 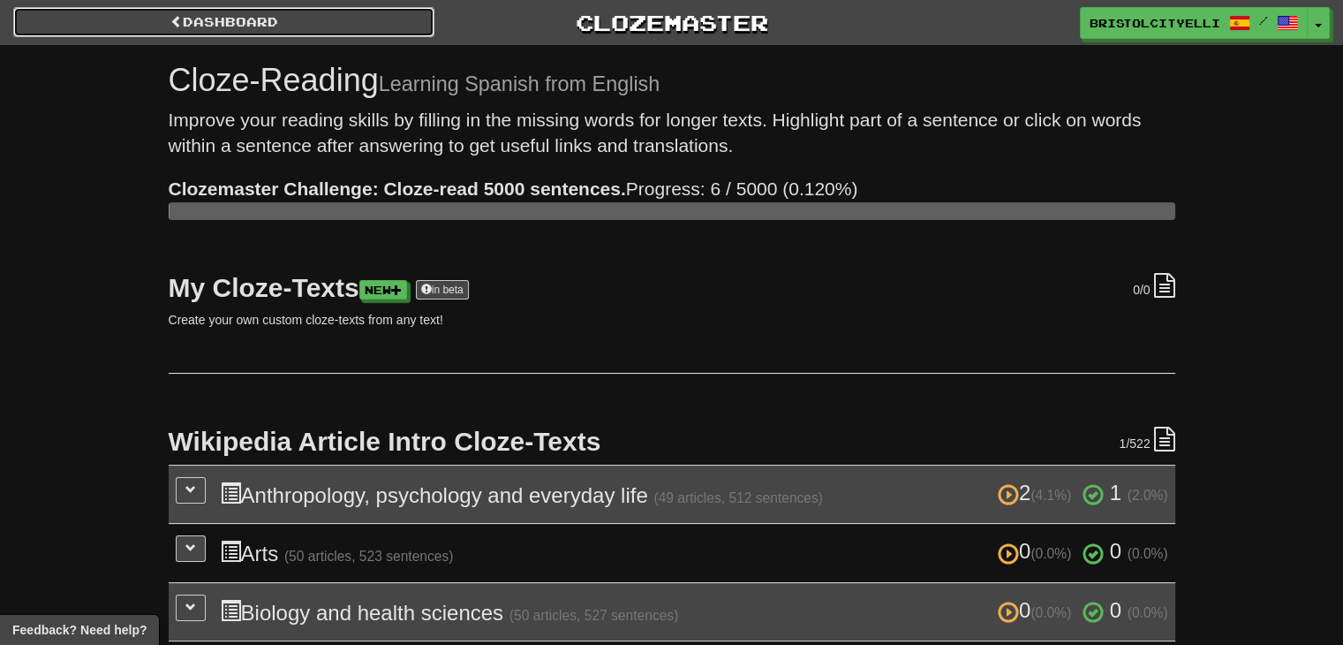 What do you see at coordinates (672, 441) in the screenshot?
I see `h2: Wikipedia Article Intro Cloze-Texts` at bounding box center [672, 441].